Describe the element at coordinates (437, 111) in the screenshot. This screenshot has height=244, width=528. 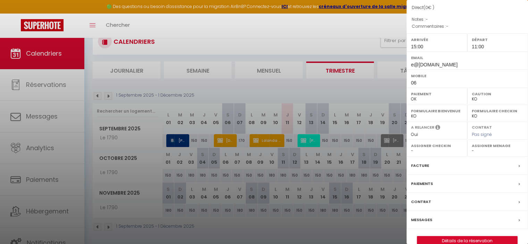
I see `label: Formulaire Bienvenue` at that location.